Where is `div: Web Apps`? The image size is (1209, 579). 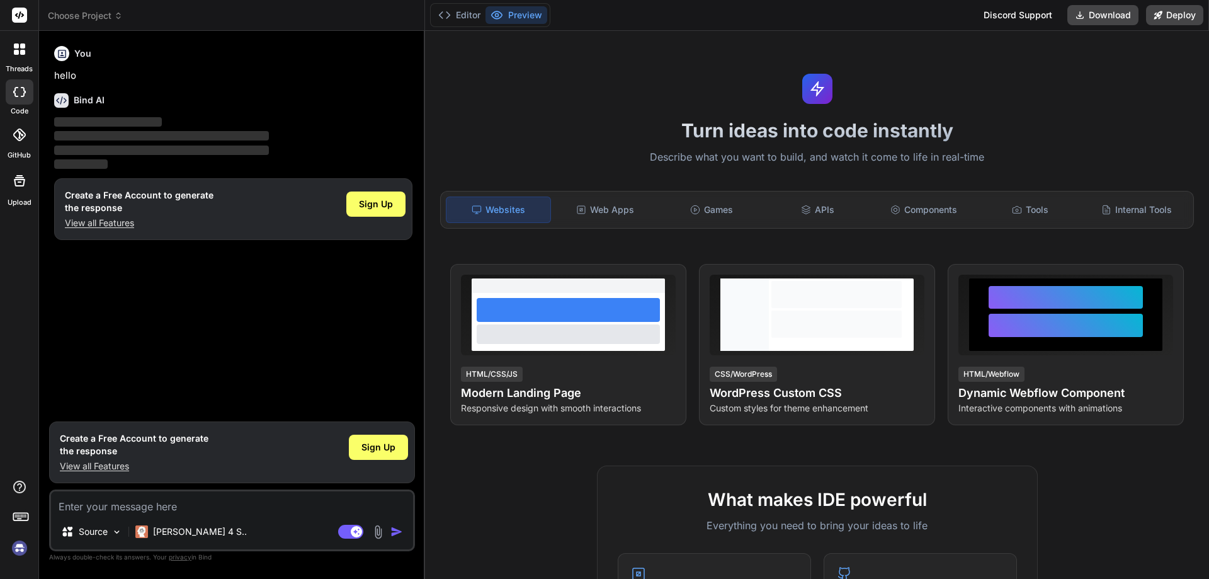
div: Web Apps is located at coordinates (605, 210).